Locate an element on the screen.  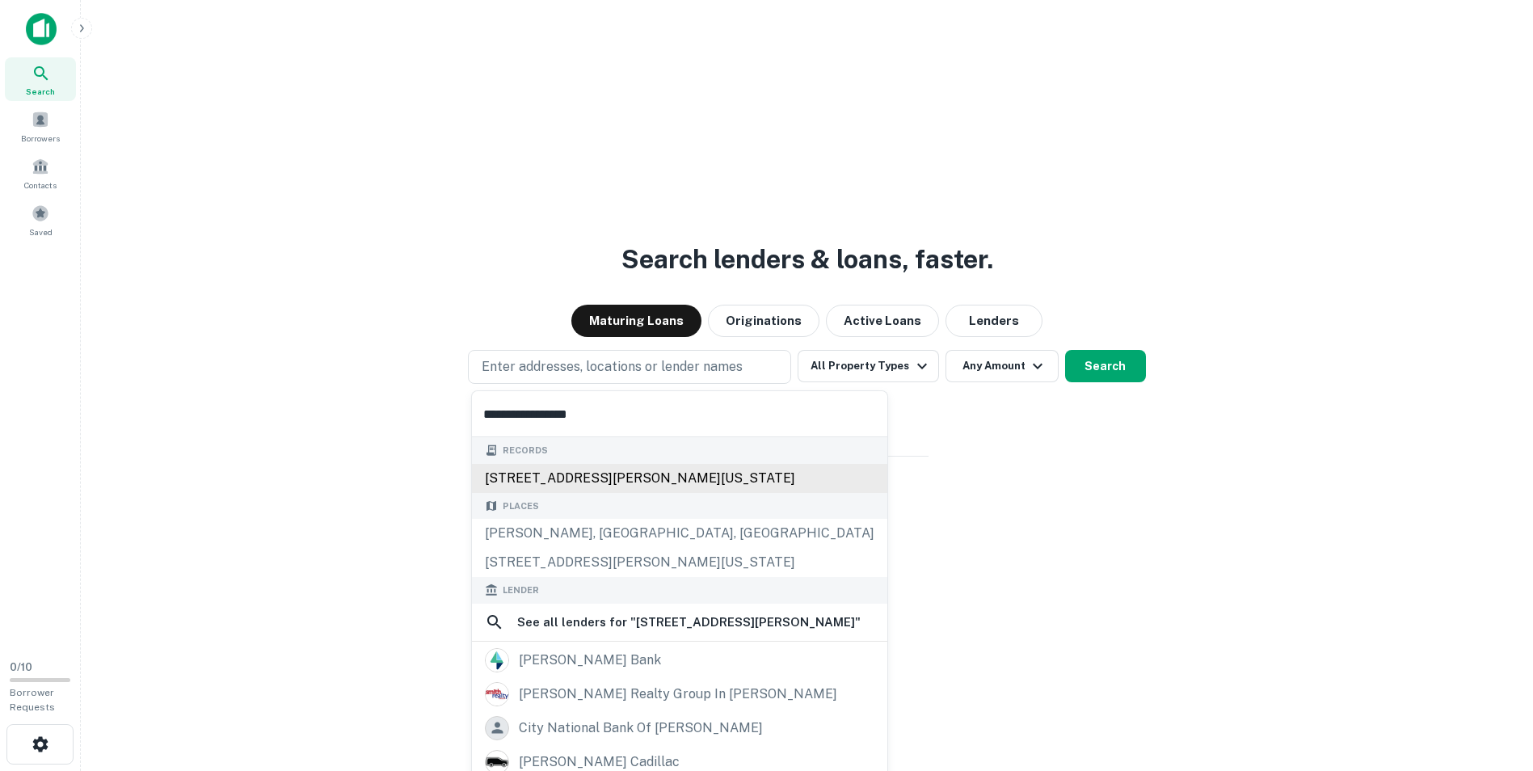
button: Any Amount is located at coordinates (1002, 366).